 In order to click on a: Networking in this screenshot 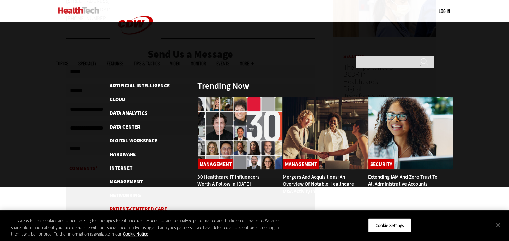, I will do `click(125, 195)`.